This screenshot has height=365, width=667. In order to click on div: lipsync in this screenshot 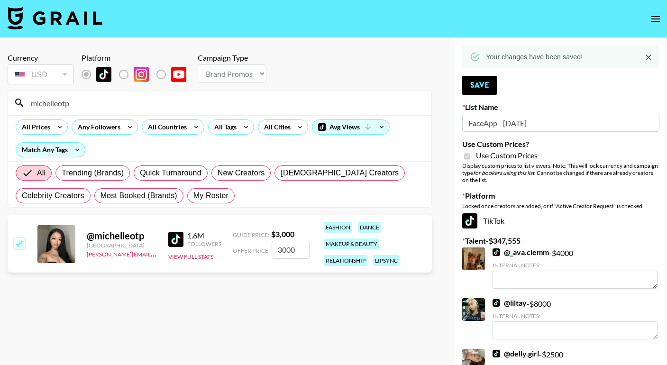, I will do `click(386, 260)`.